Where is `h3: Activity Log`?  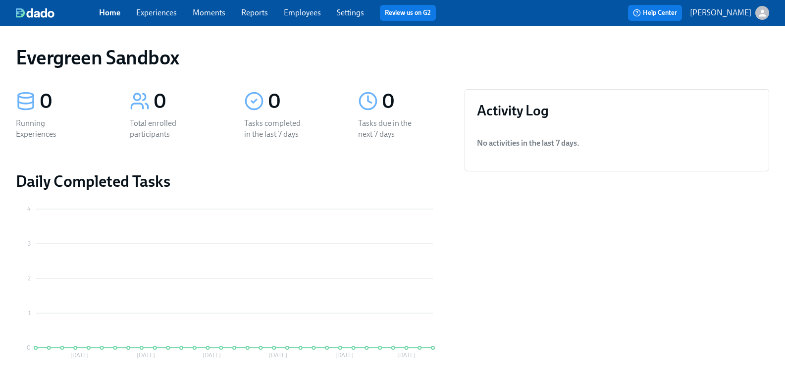 h3: Activity Log is located at coordinates (617, 110).